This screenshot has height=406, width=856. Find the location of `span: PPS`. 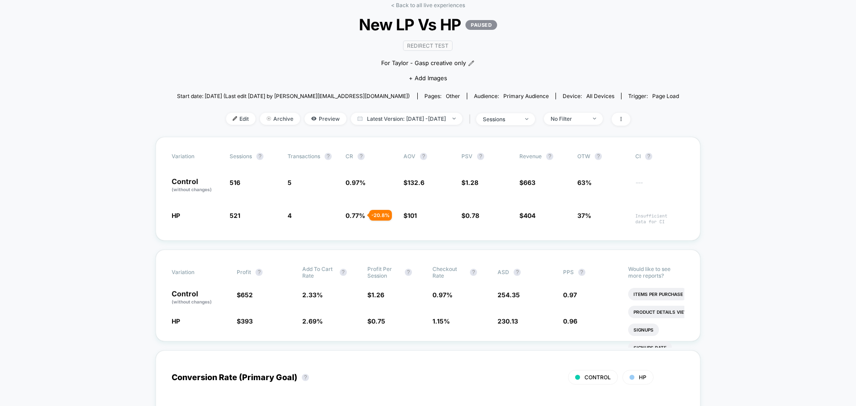

span: PPS is located at coordinates (568, 272).